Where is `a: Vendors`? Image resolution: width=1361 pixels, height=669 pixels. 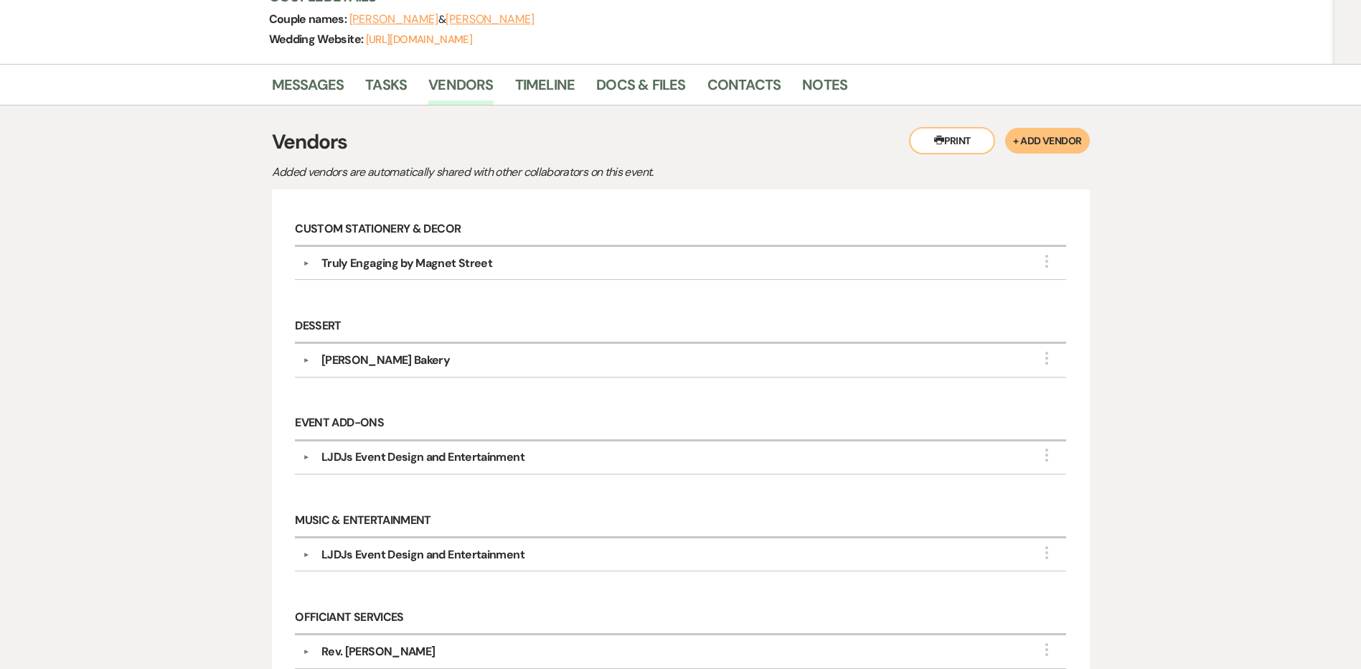
a: Vendors is located at coordinates (461, 89).